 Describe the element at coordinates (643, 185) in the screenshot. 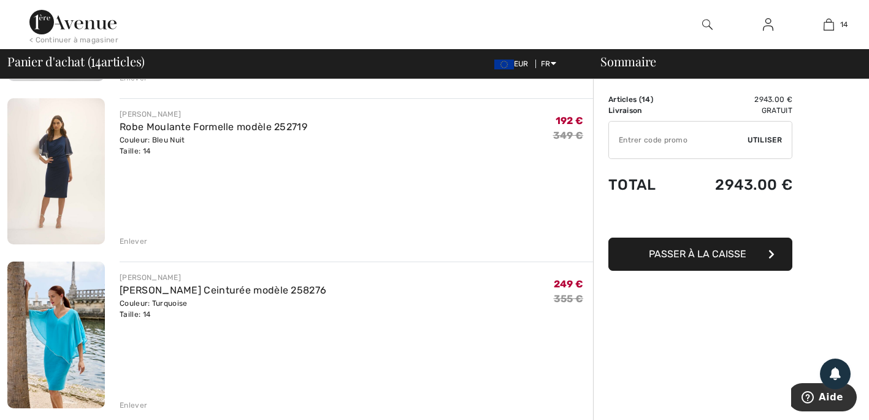

I see `td: Total` at that location.